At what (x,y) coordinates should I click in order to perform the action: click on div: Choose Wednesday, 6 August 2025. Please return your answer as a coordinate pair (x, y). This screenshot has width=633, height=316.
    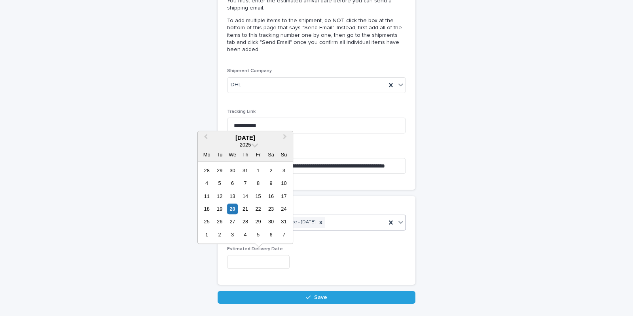
    Looking at the image, I should click on (232, 183).